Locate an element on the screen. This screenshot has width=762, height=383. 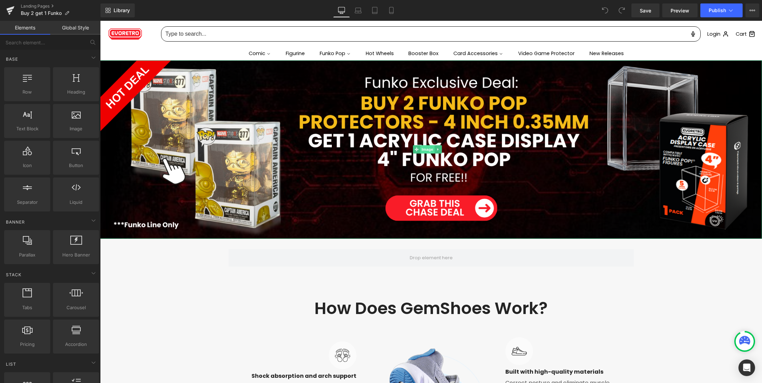
button: Undo is located at coordinates (605, 10).